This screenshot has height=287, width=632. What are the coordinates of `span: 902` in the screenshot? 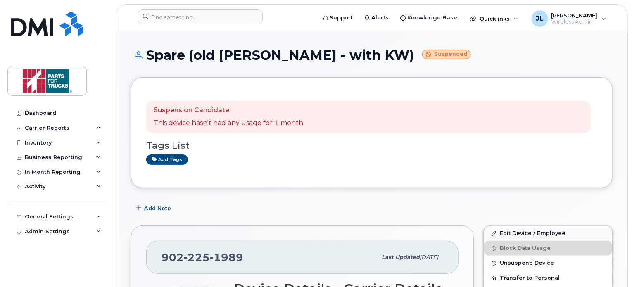 It's located at (202, 257).